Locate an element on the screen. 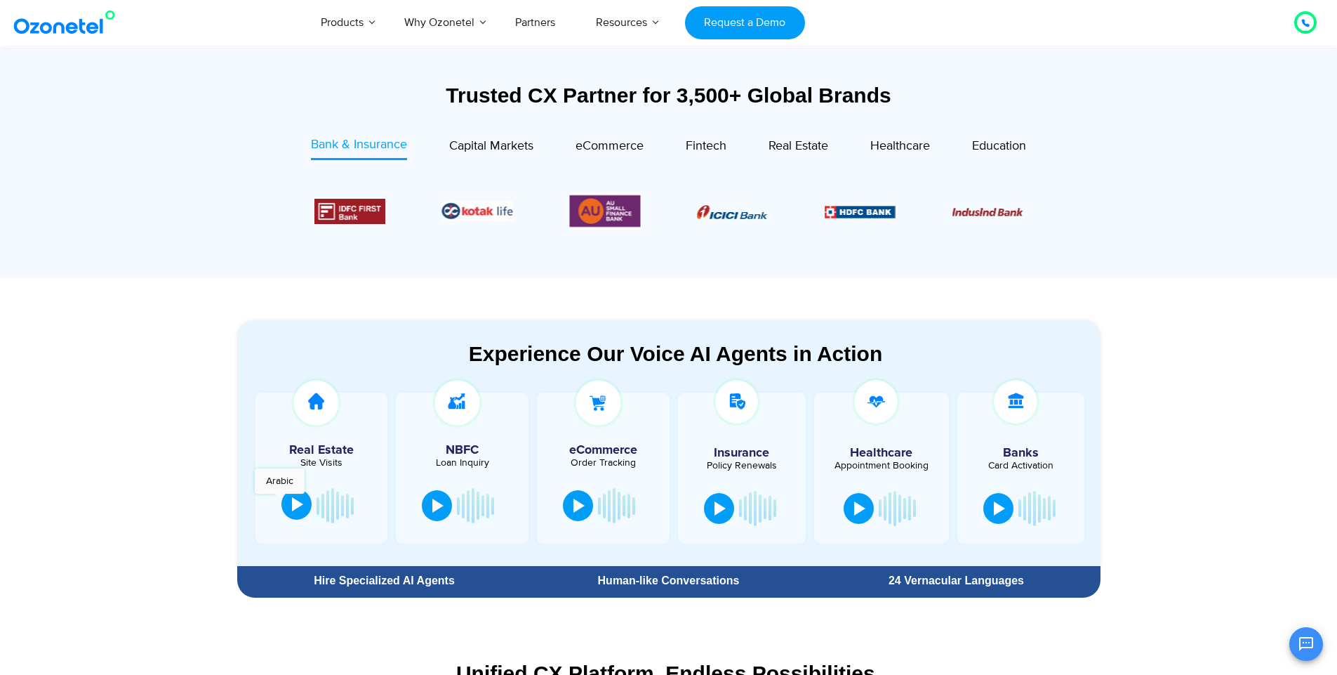  button: Open chat is located at coordinates (1306, 644).